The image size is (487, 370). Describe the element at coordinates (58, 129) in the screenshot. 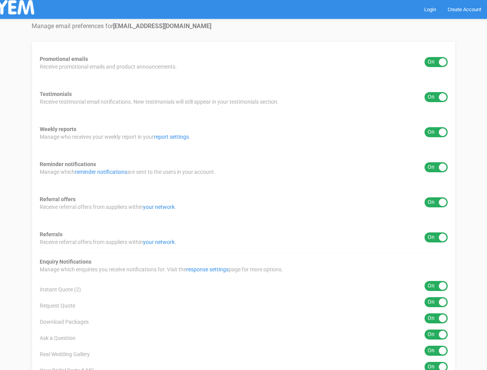

I see `strong: Weekly reports` at that location.